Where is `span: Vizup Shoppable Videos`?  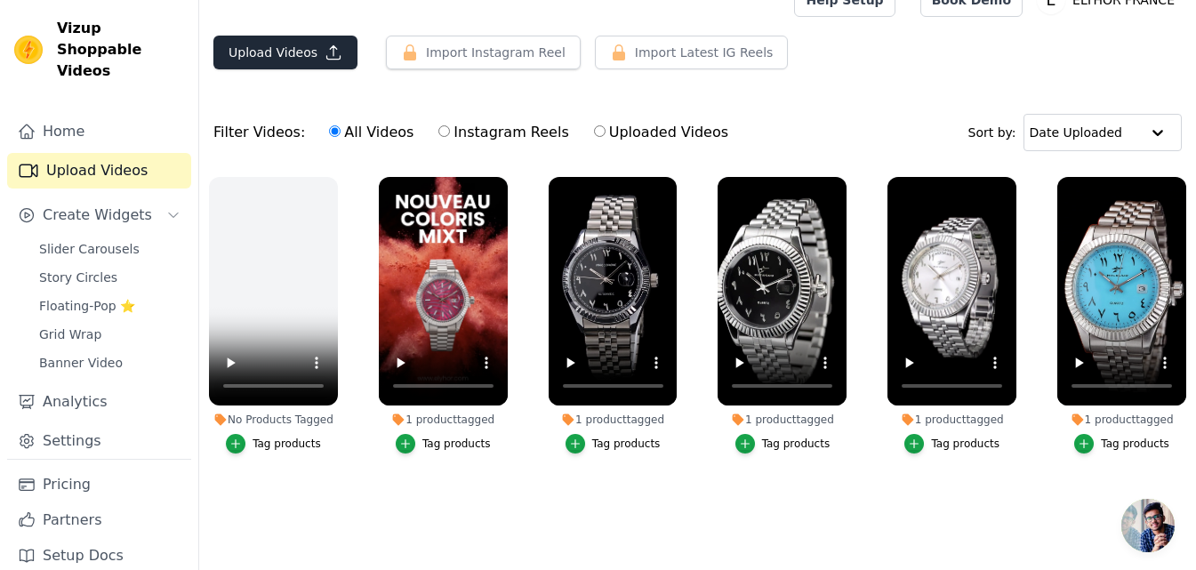
span: Vizup Shoppable Videos is located at coordinates (120, 50).